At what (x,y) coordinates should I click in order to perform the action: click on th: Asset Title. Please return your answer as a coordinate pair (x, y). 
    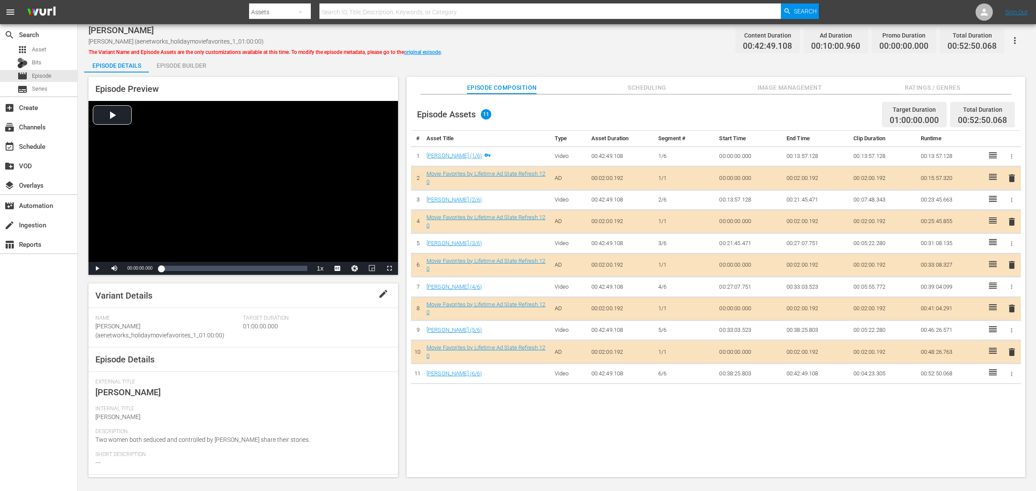
    Looking at the image, I should click on (487, 139).